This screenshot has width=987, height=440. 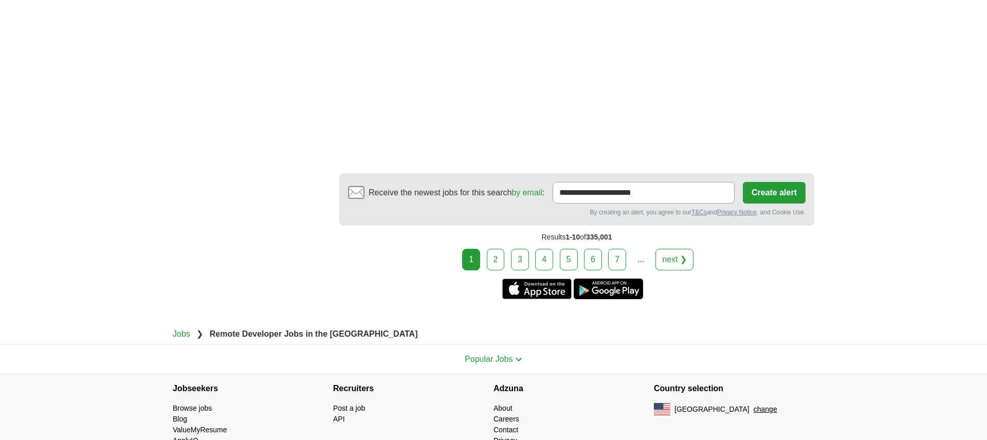 What do you see at coordinates (519, 359) in the screenshot?
I see `img: toggle icon` at bounding box center [519, 359].